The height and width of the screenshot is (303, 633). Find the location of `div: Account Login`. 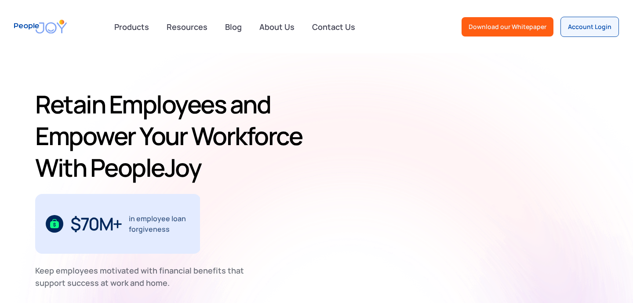

div: Account Login is located at coordinates (590, 27).